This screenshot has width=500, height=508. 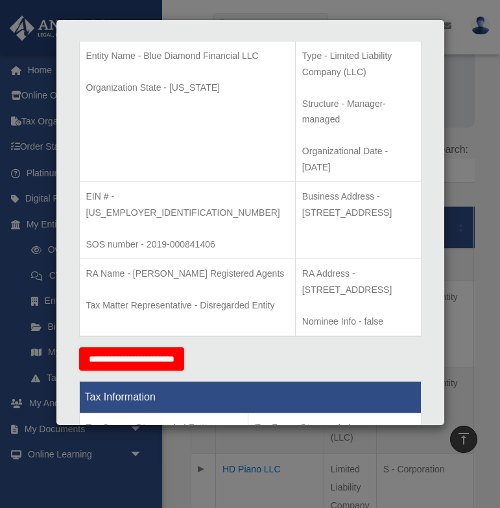 What do you see at coordinates (358, 111) in the screenshot?
I see `p: Structure - Manager-managed` at bounding box center [358, 111].